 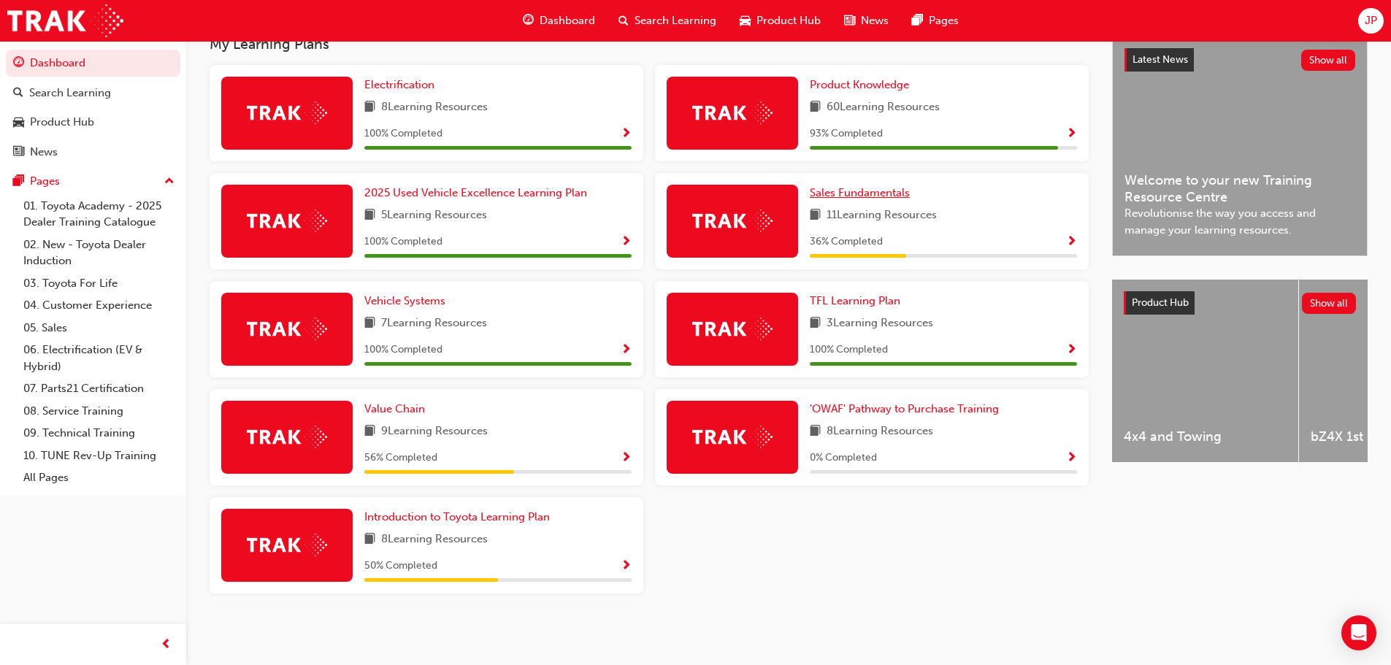 What do you see at coordinates (855, 301) in the screenshot?
I see `span: TFL Learning Plan` at bounding box center [855, 301].